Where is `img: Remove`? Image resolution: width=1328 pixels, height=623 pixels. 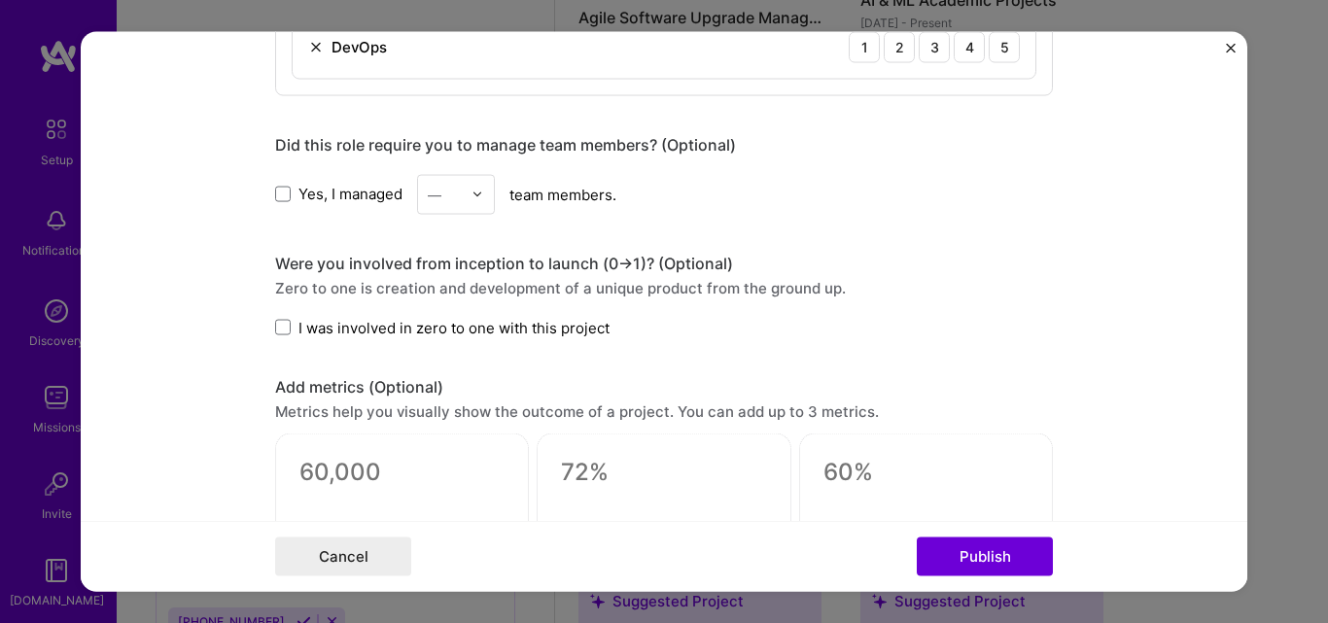 img: Remove is located at coordinates (316, 47).